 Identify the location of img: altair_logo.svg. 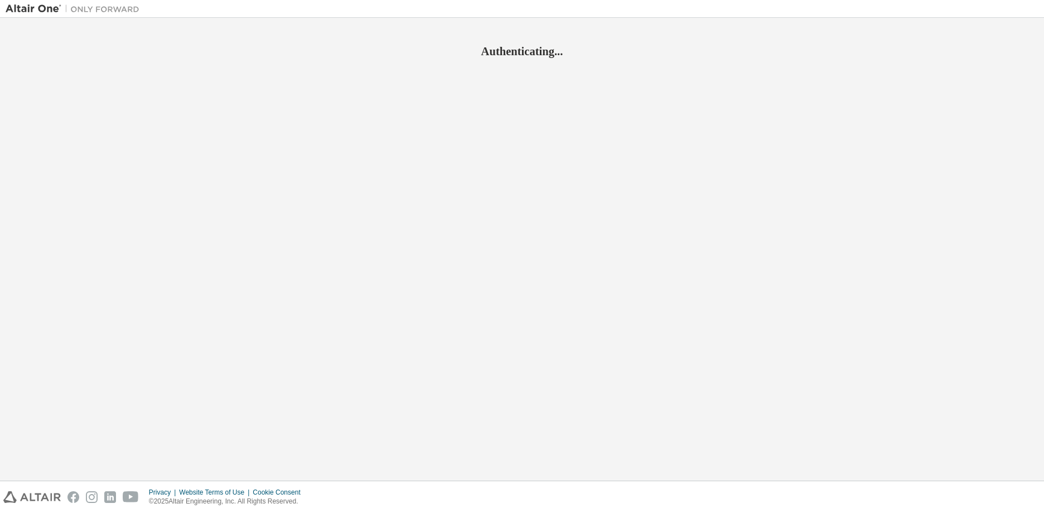
(32, 497).